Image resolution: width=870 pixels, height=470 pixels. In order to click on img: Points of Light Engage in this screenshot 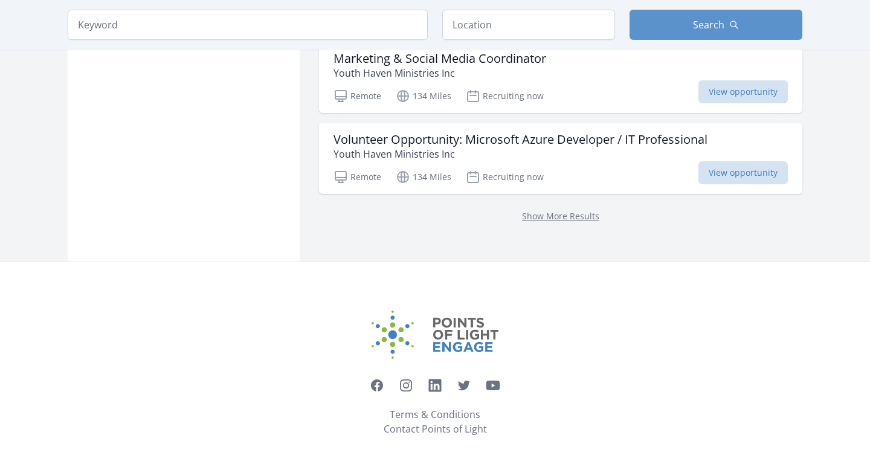, I will do `click(435, 335)`.